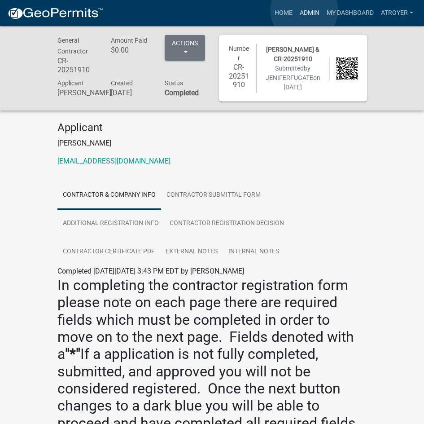 This screenshot has height=424, width=424. Describe the element at coordinates (350, 13) in the screenshot. I see `a: My Dashboard` at that location.